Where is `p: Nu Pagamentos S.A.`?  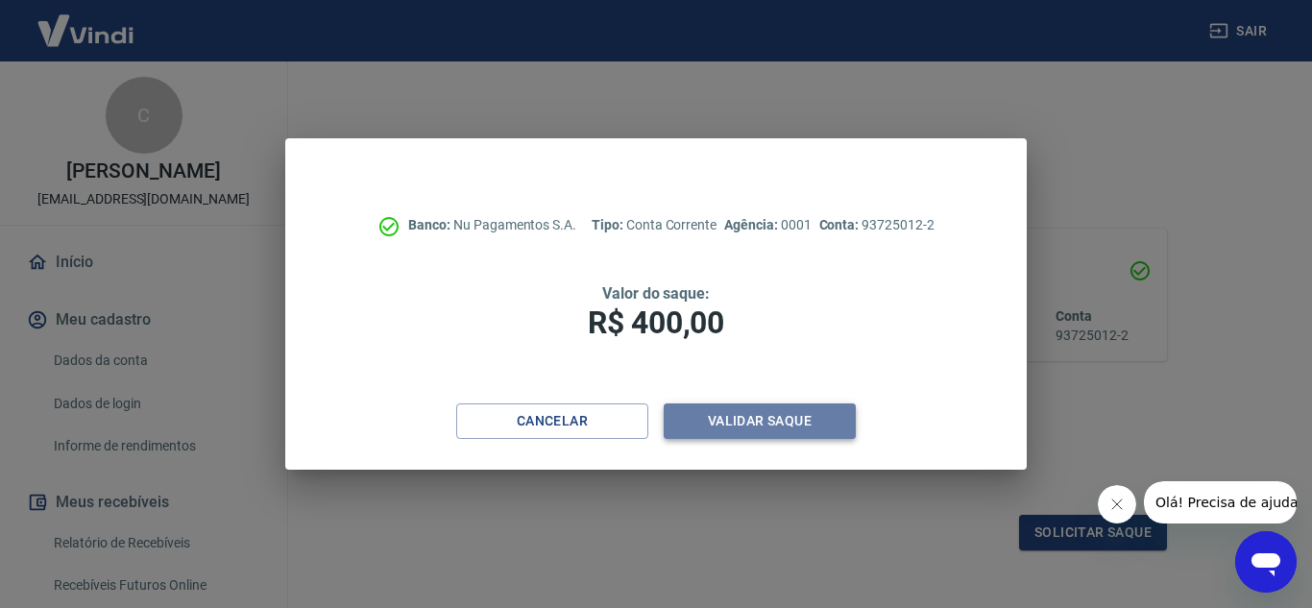
p: Nu Pagamentos S.A. is located at coordinates (492, 225).